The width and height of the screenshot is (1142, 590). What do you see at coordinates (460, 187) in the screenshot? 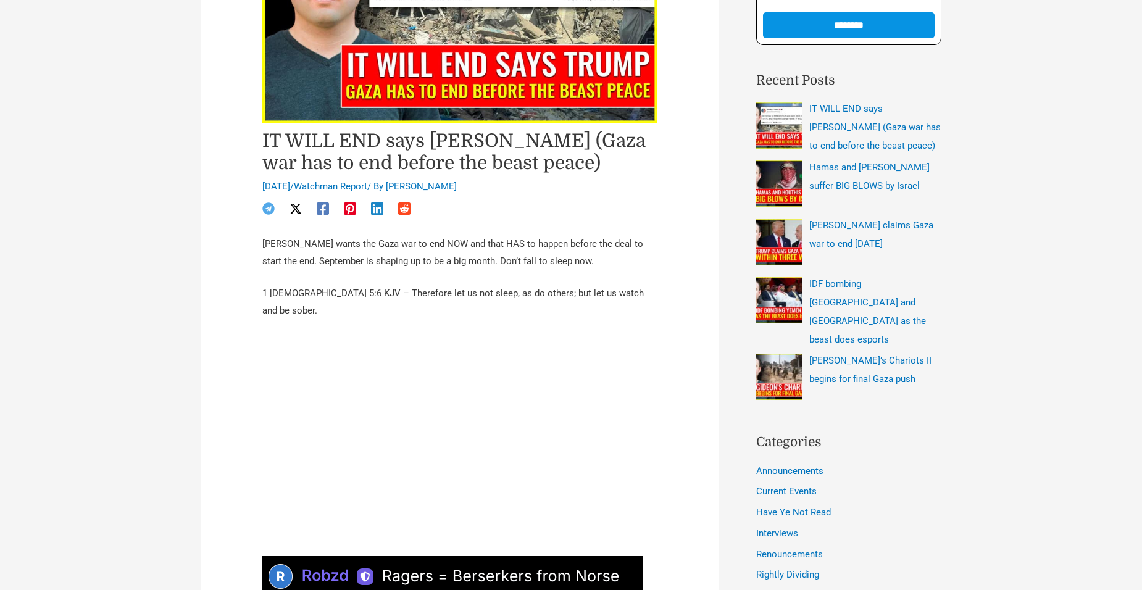
I see `div: / / By` at bounding box center [460, 187].